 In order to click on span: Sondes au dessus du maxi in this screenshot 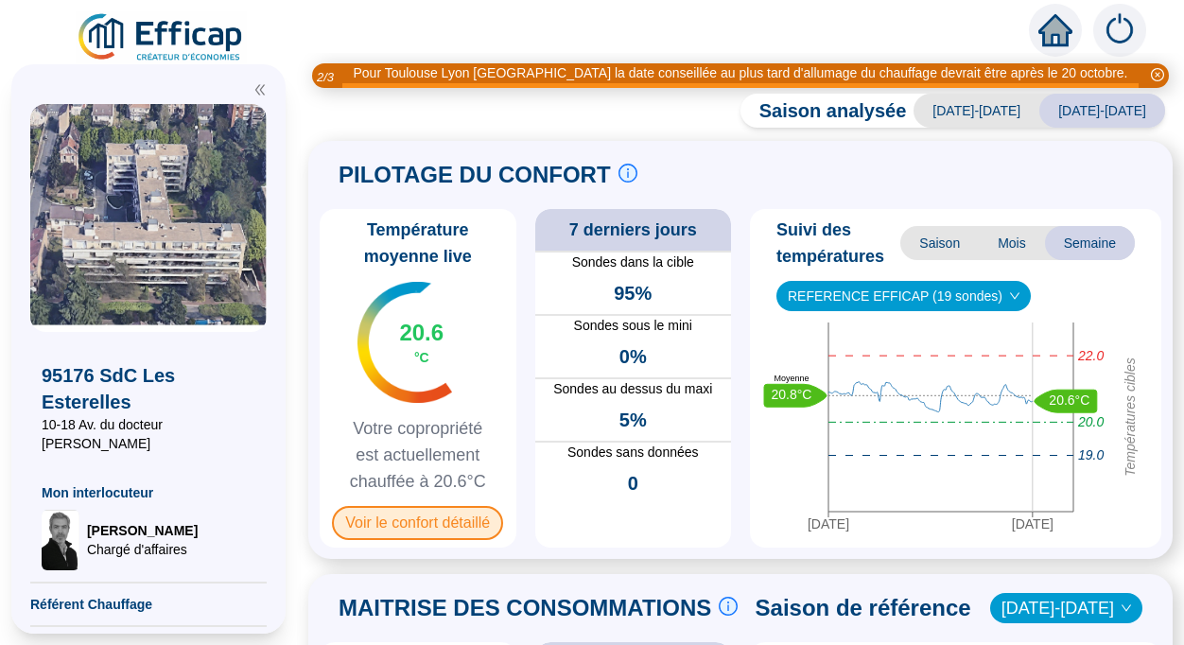, I will do `click(634, 389)`.